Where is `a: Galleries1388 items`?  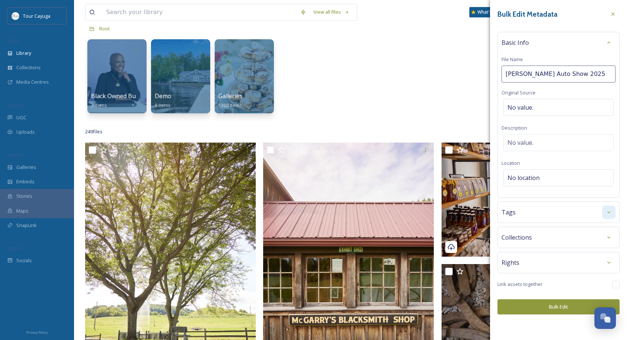
a: Galleries1388 items is located at coordinates (230, 100).